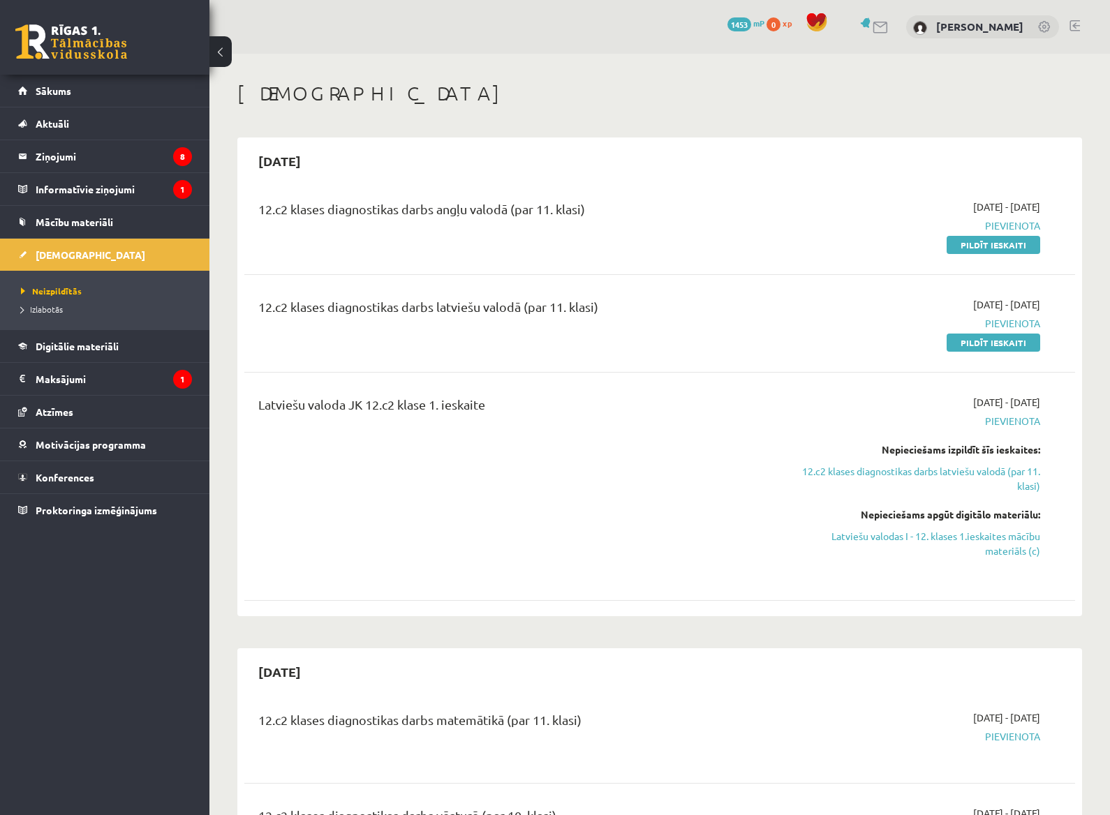 The width and height of the screenshot is (1110, 815). What do you see at coordinates (105, 379) in the screenshot?
I see `a: Maksājumi1` at bounding box center [105, 379].